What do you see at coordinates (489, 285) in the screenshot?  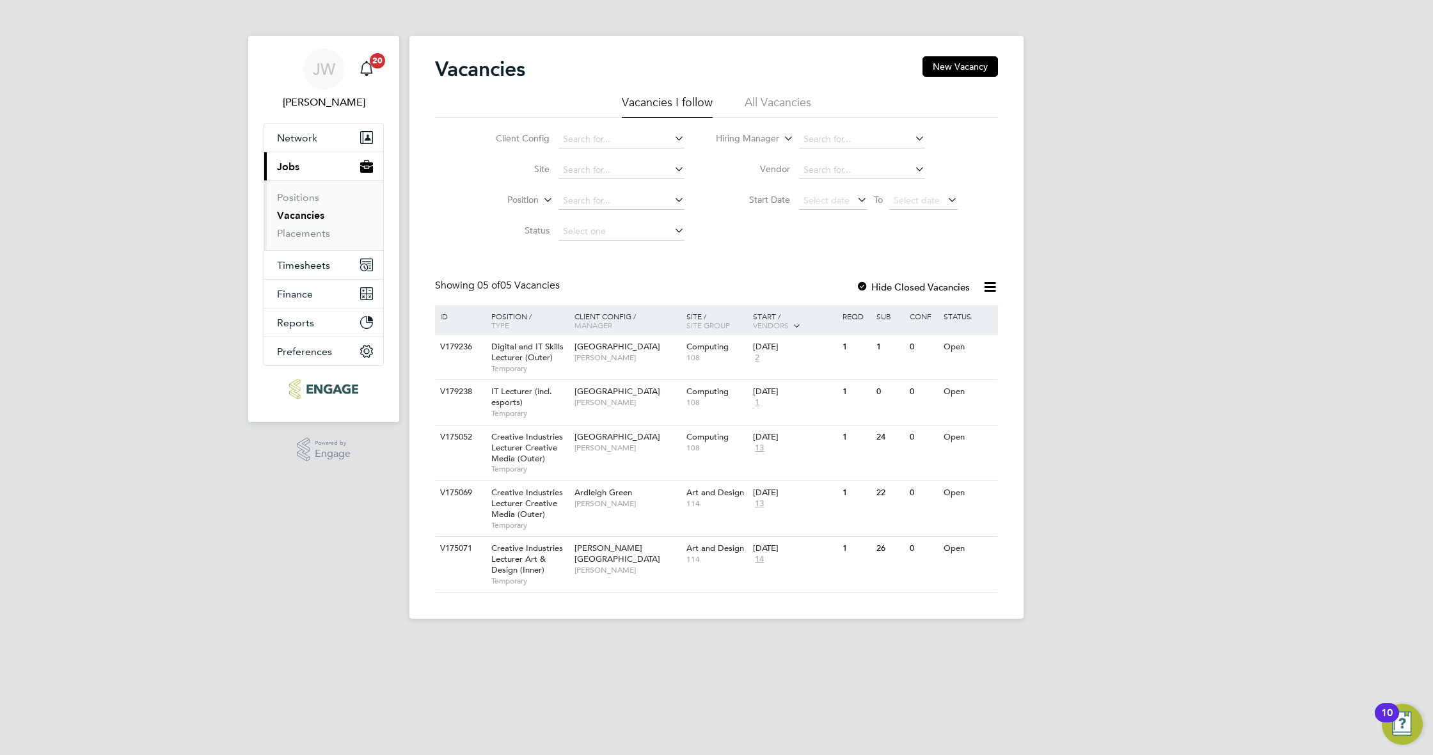 I see `span: 05 of` at bounding box center [489, 285].